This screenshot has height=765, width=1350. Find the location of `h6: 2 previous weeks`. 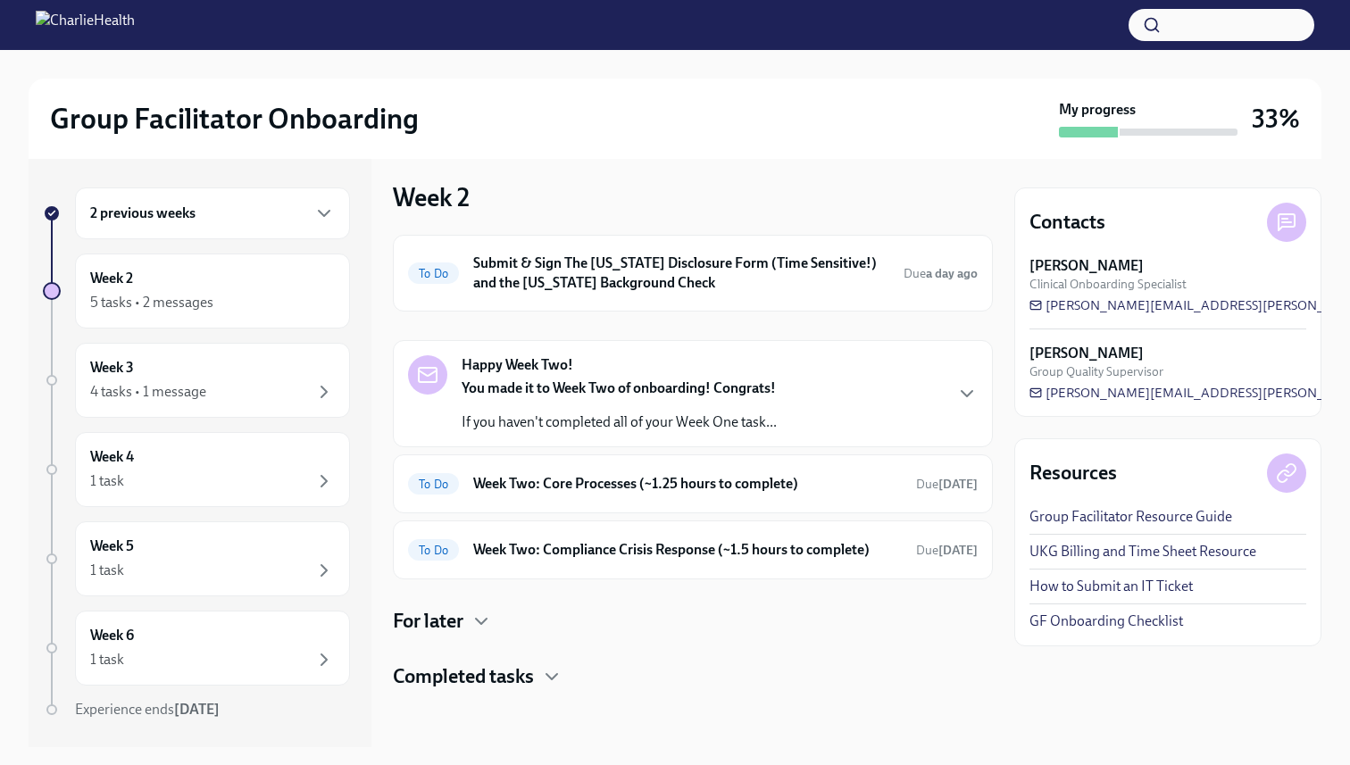

h6: 2 previous weeks is located at coordinates (143, 213).